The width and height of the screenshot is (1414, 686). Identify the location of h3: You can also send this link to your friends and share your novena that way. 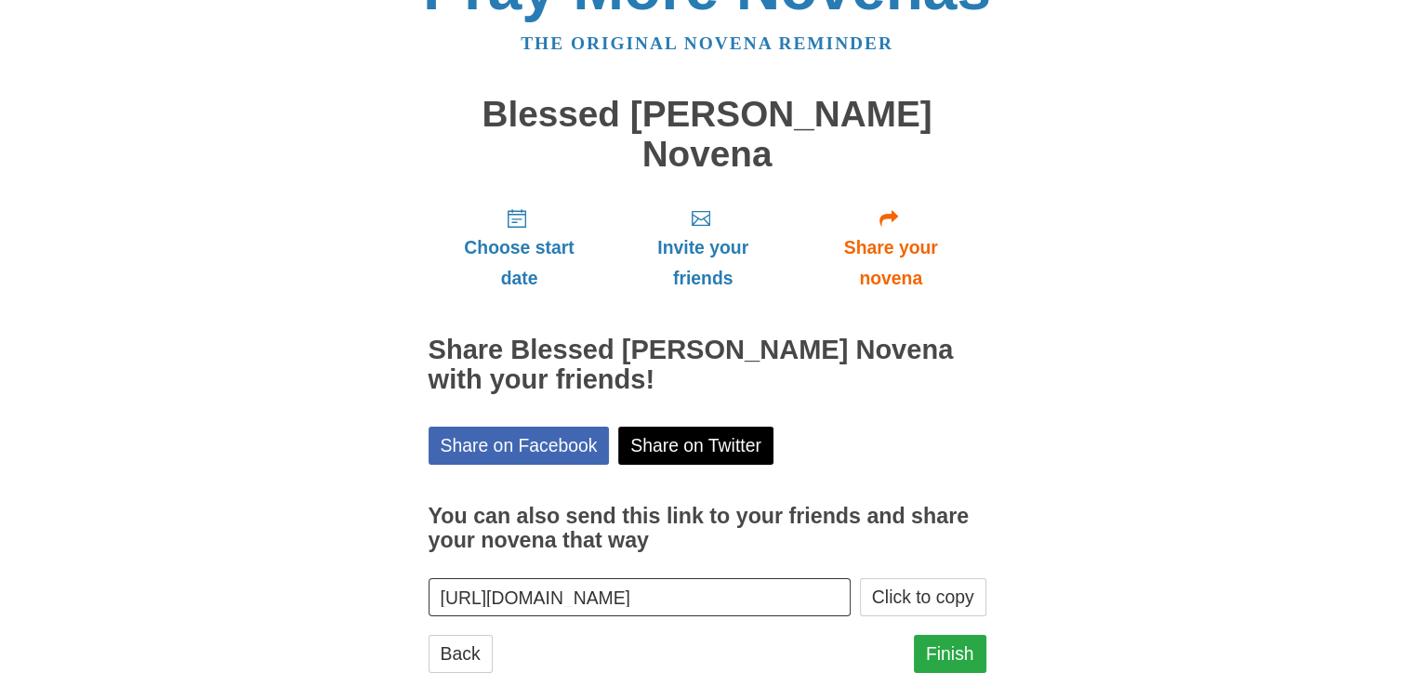
(708, 528).